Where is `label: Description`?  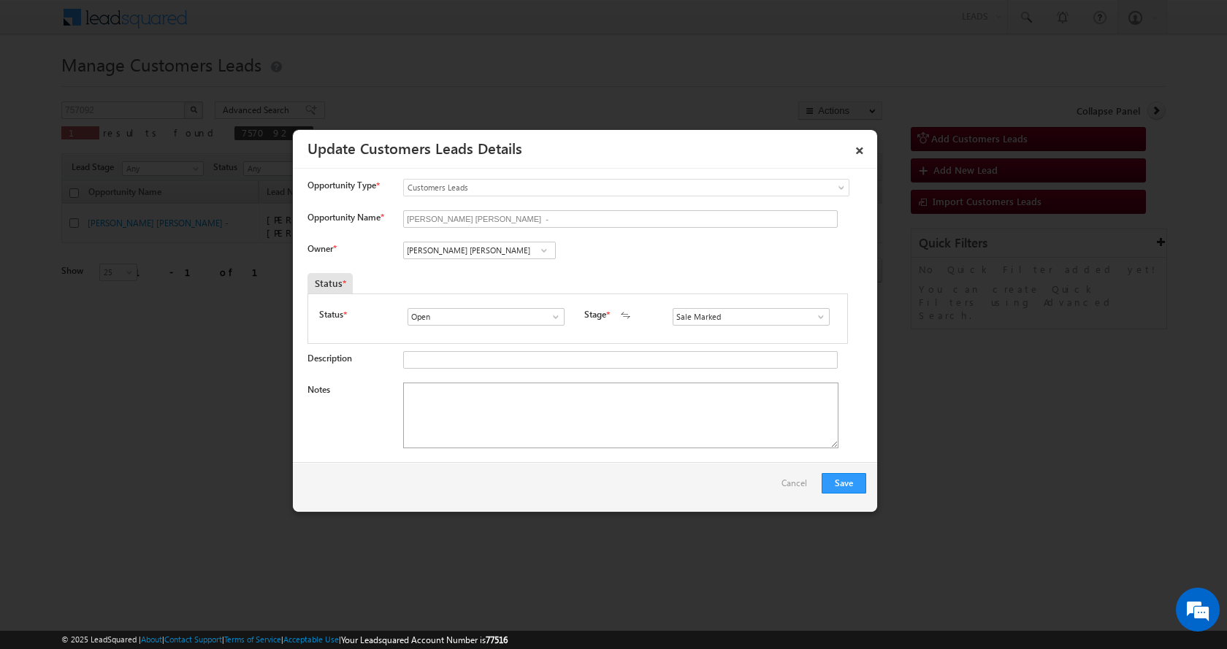 label: Description is located at coordinates (329, 358).